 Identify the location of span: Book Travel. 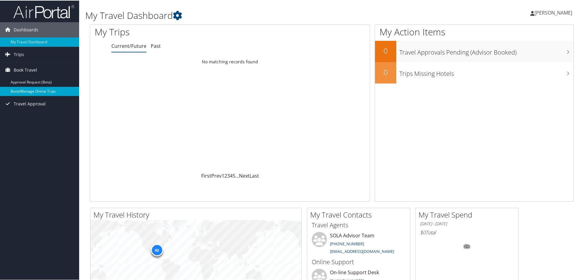
(25, 69).